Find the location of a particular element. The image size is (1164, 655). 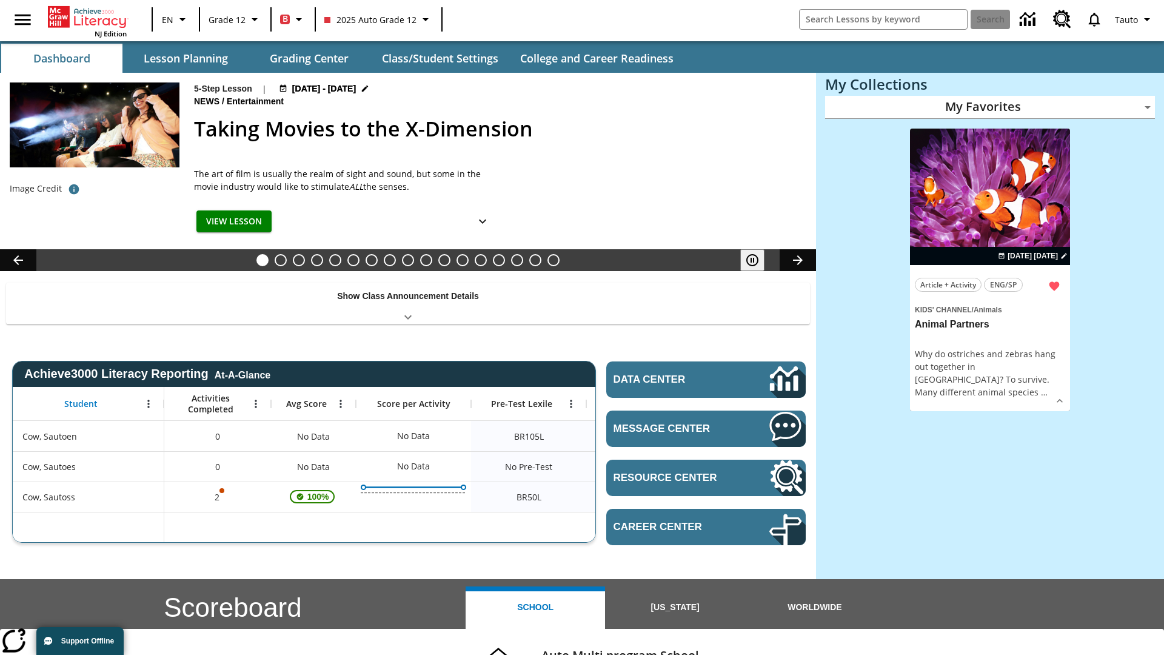

div: lesson details is located at coordinates (990, 270).